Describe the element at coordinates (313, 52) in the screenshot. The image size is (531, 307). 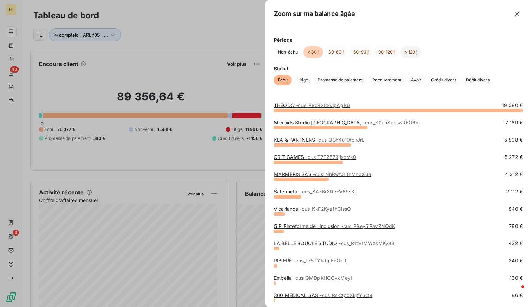
I see `button: < 30 j` at that location.